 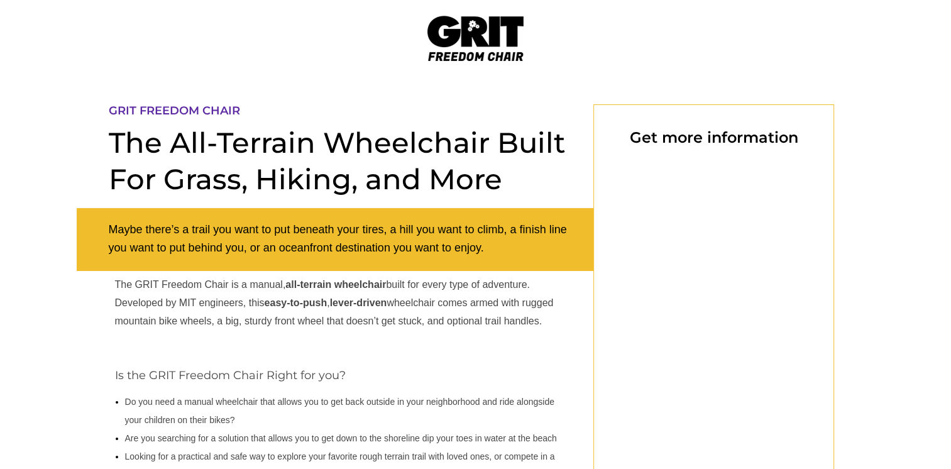 What do you see at coordinates (358, 302) in the screenshot?
I see `strong: lever-driven` at bounding box center [358, 302].